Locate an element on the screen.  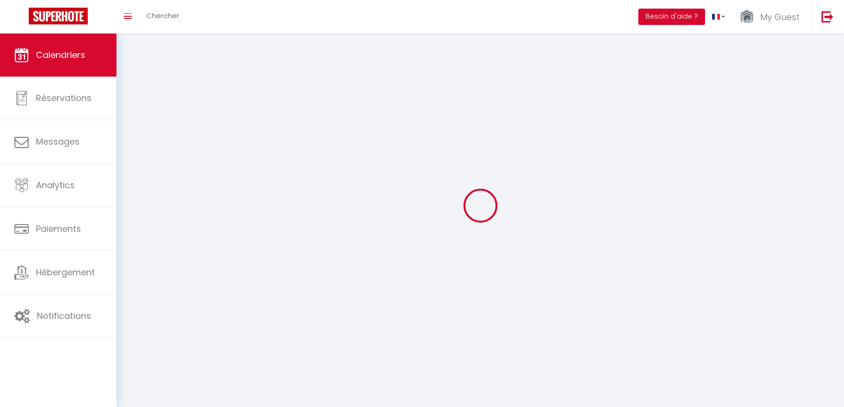
img: Super Booking is located at coordinates (58, 16).